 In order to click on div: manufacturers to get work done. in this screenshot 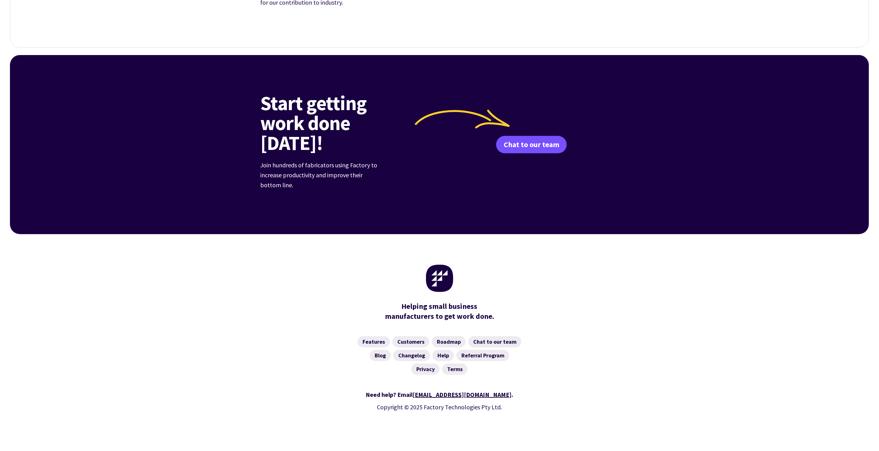, I will do `click(440, 311)`.